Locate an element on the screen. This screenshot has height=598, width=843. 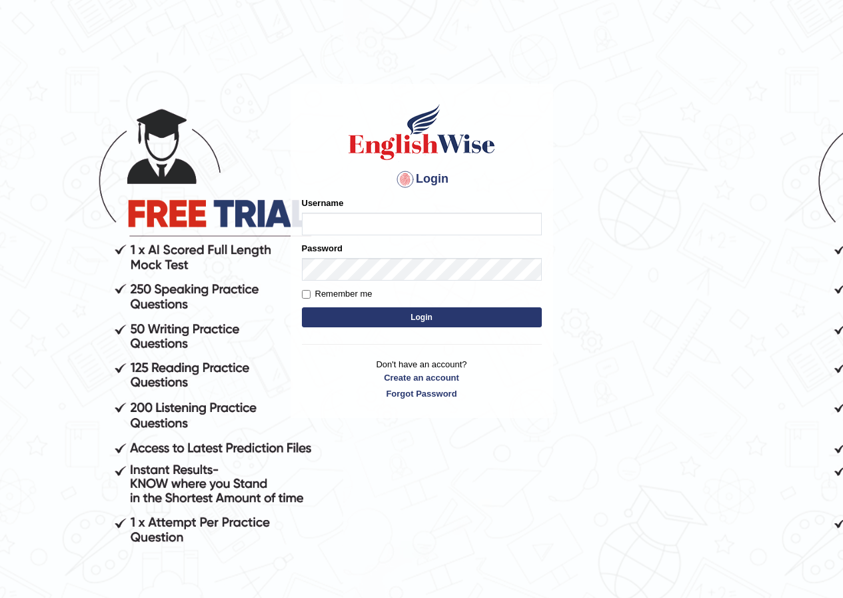
img: Logo of English Wise sign in for intelligent practice with AI is located at coordinates (422, 132).